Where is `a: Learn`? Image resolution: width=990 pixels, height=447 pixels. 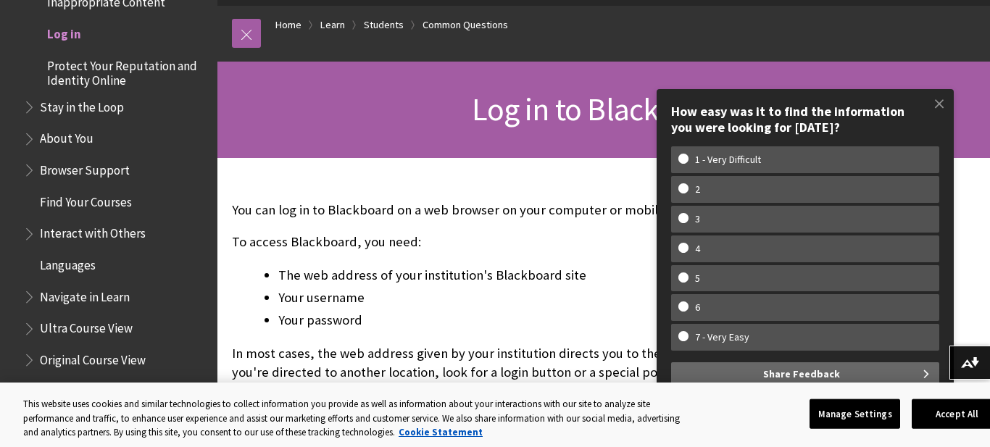
a: Learn is located at coordinates (333, 25).